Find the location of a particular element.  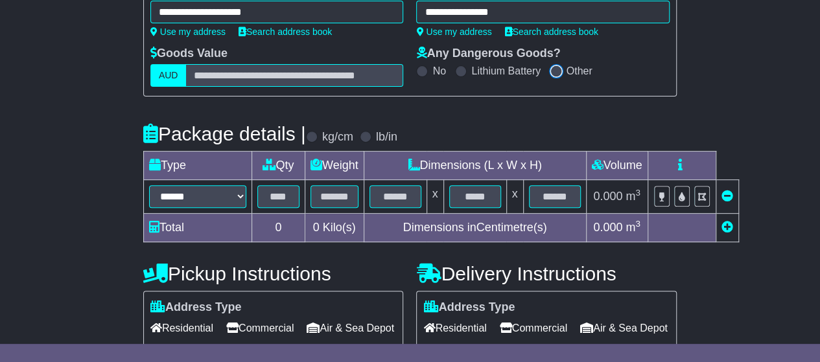

td: Weight is located at coordinates (334, 166).